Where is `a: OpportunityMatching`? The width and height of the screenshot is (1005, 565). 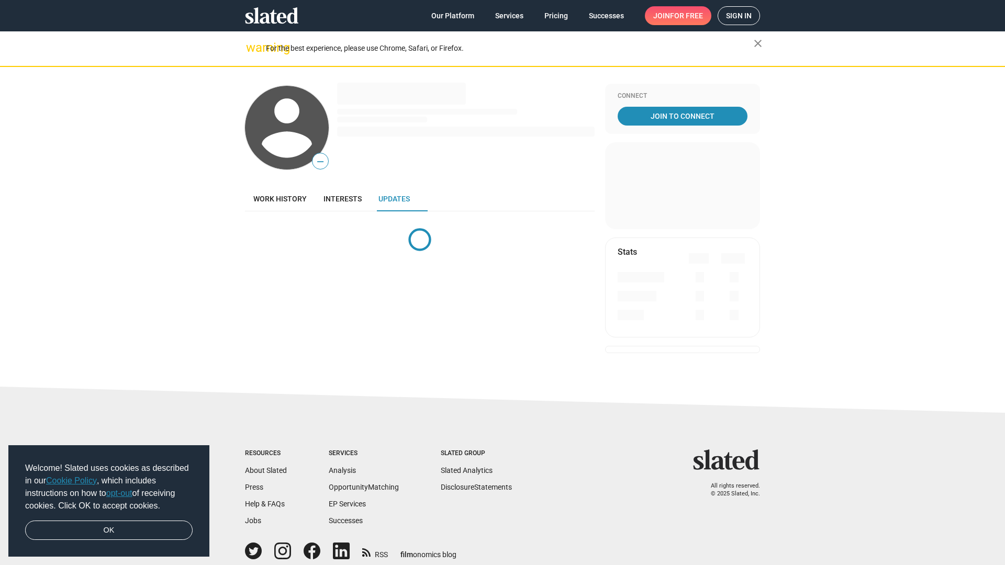
a: OpportunityMatching is located at coordinates (364, 487).